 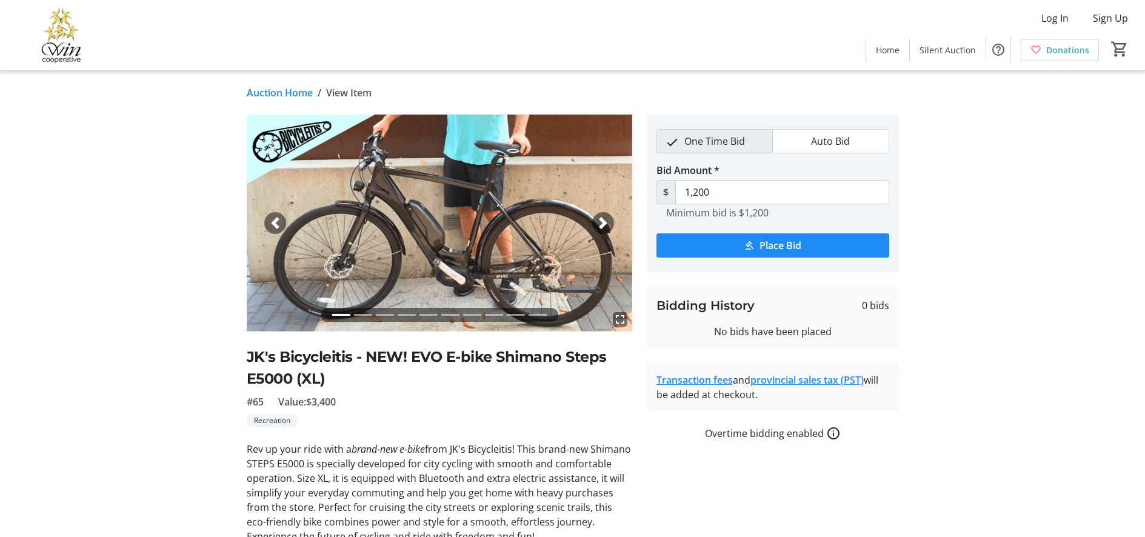 What do you see at coordinates (715, 141) in the screenshot?
I see `span: One Time Bid` at bounding box center [715, 141].